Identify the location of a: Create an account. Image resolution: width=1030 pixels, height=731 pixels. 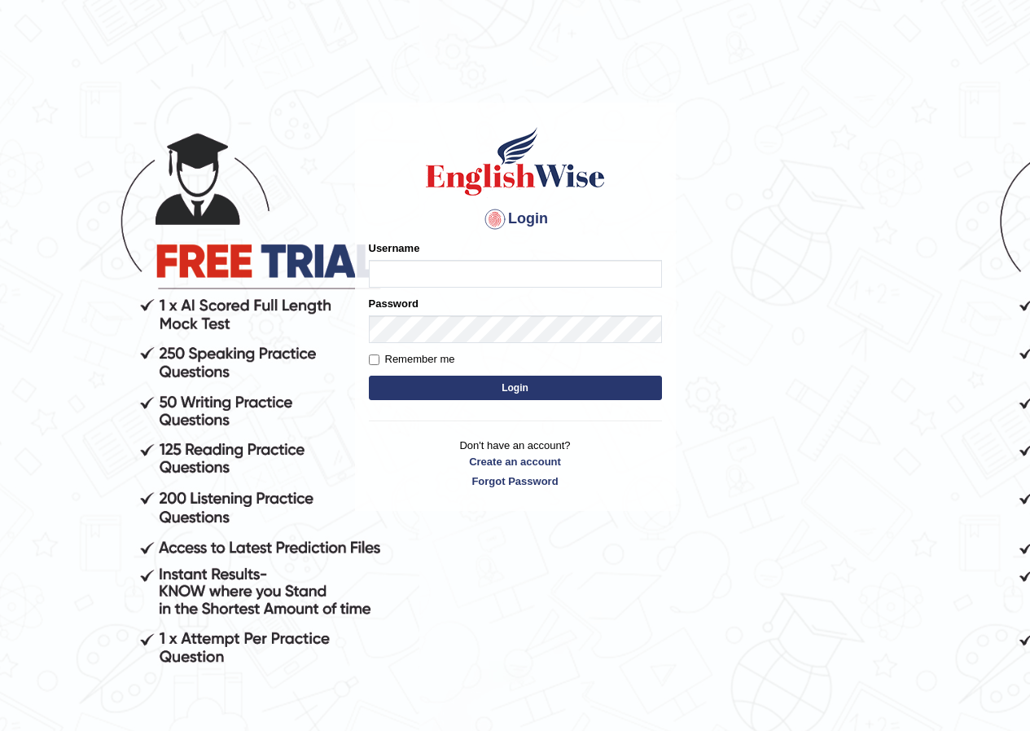
(516, 461).